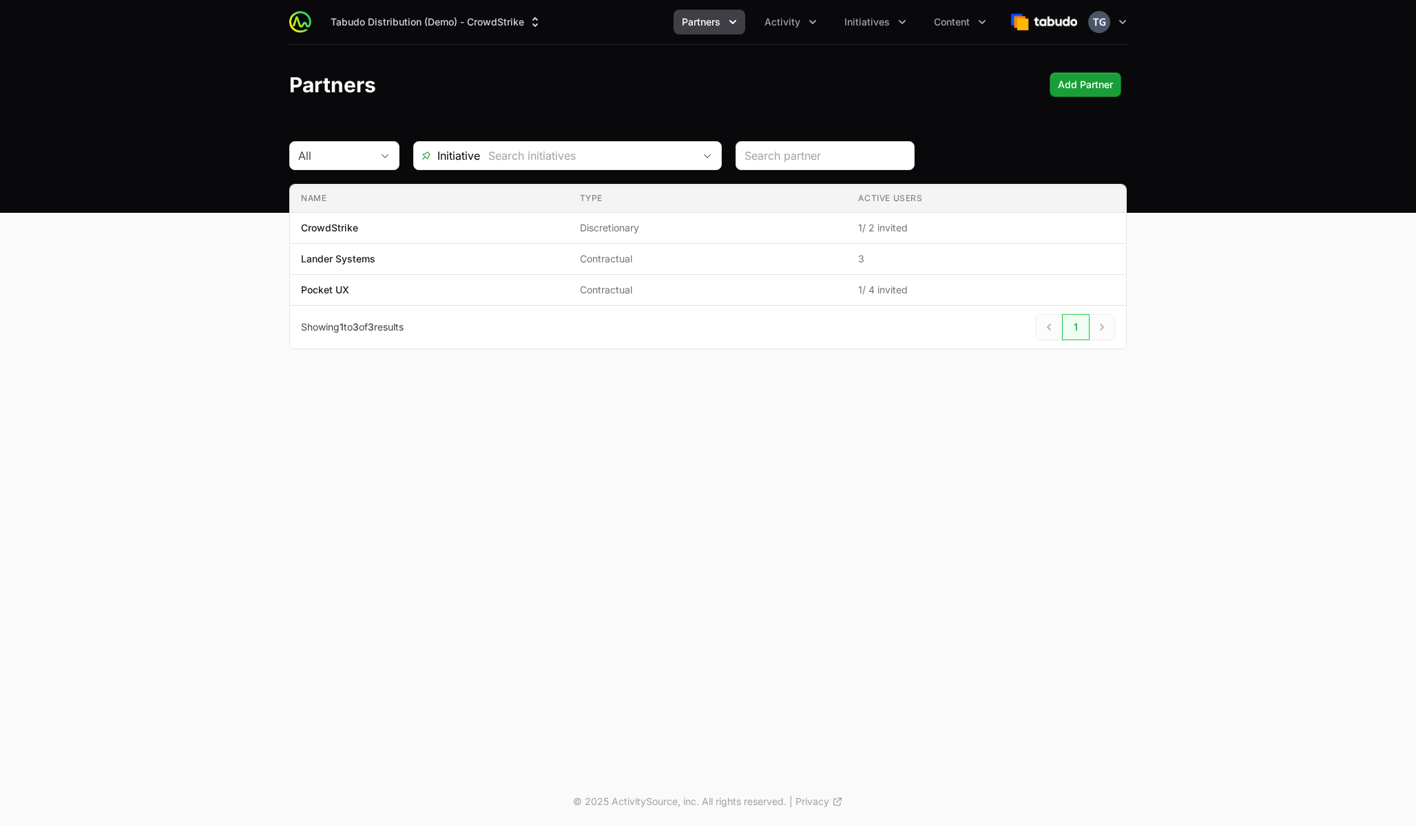 The image size is (1416, 825). I want to click on p: Pocket UX, so click(325, 290).